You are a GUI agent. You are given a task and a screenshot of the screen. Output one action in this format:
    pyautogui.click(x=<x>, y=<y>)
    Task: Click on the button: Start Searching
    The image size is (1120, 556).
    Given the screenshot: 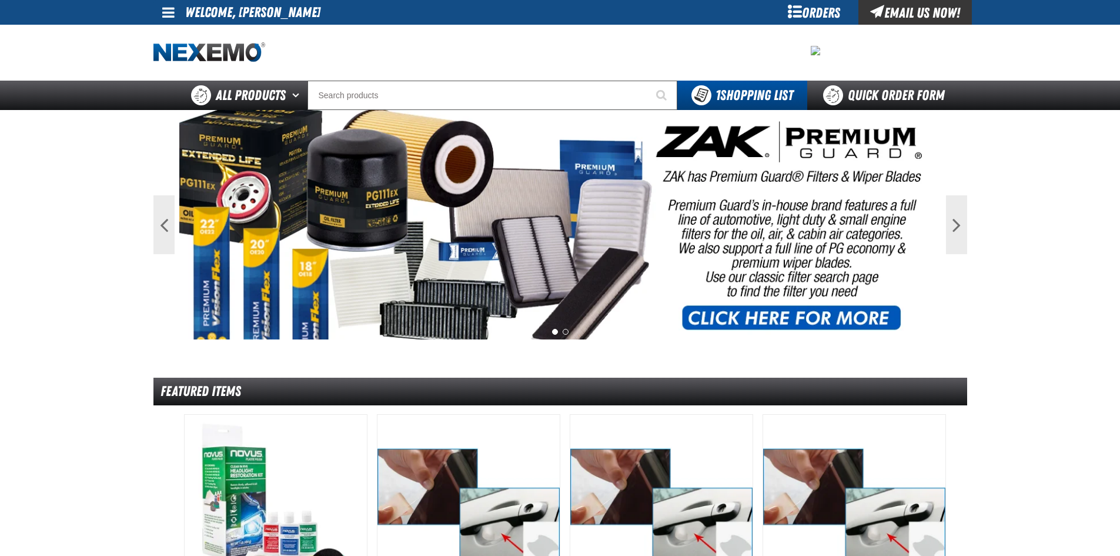 What is the action you would take?
    pyautogui.click(x=663, y=95)
    